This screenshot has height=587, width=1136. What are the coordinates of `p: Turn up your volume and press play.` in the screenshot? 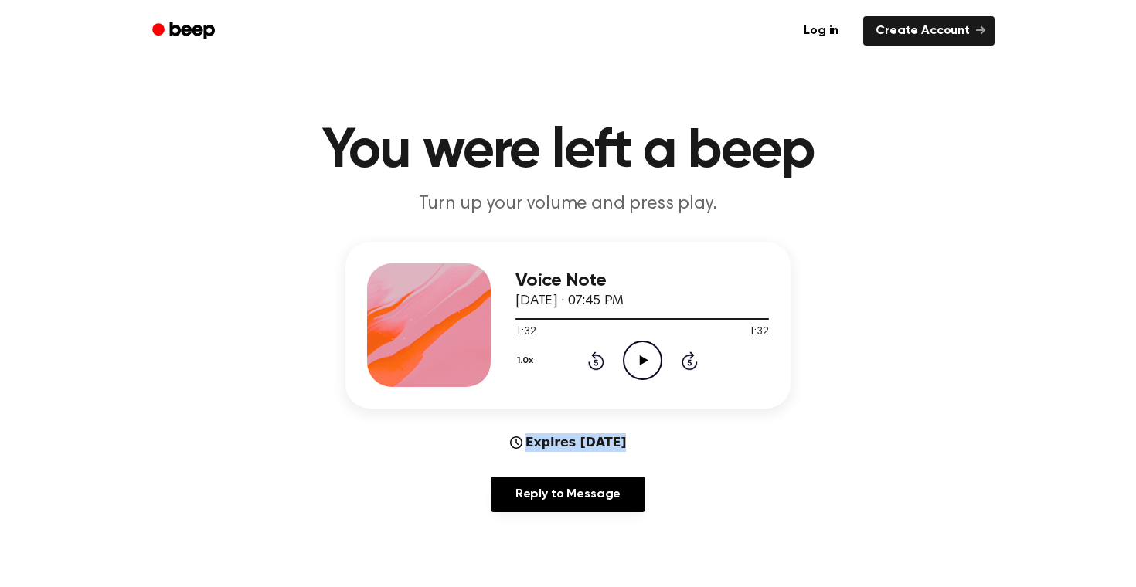 It's located at (568, 204).